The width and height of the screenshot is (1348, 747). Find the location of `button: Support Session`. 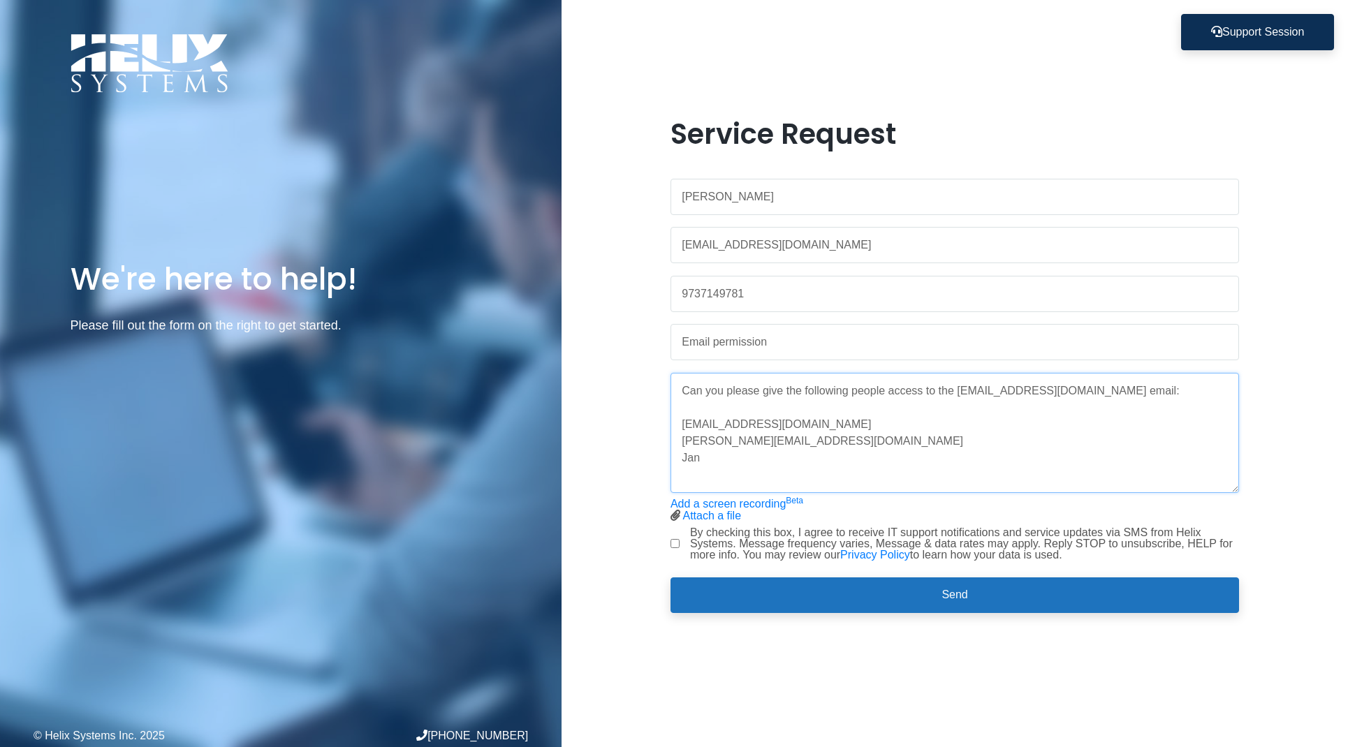

button: Support Session is located at coordinates (1257, 32).